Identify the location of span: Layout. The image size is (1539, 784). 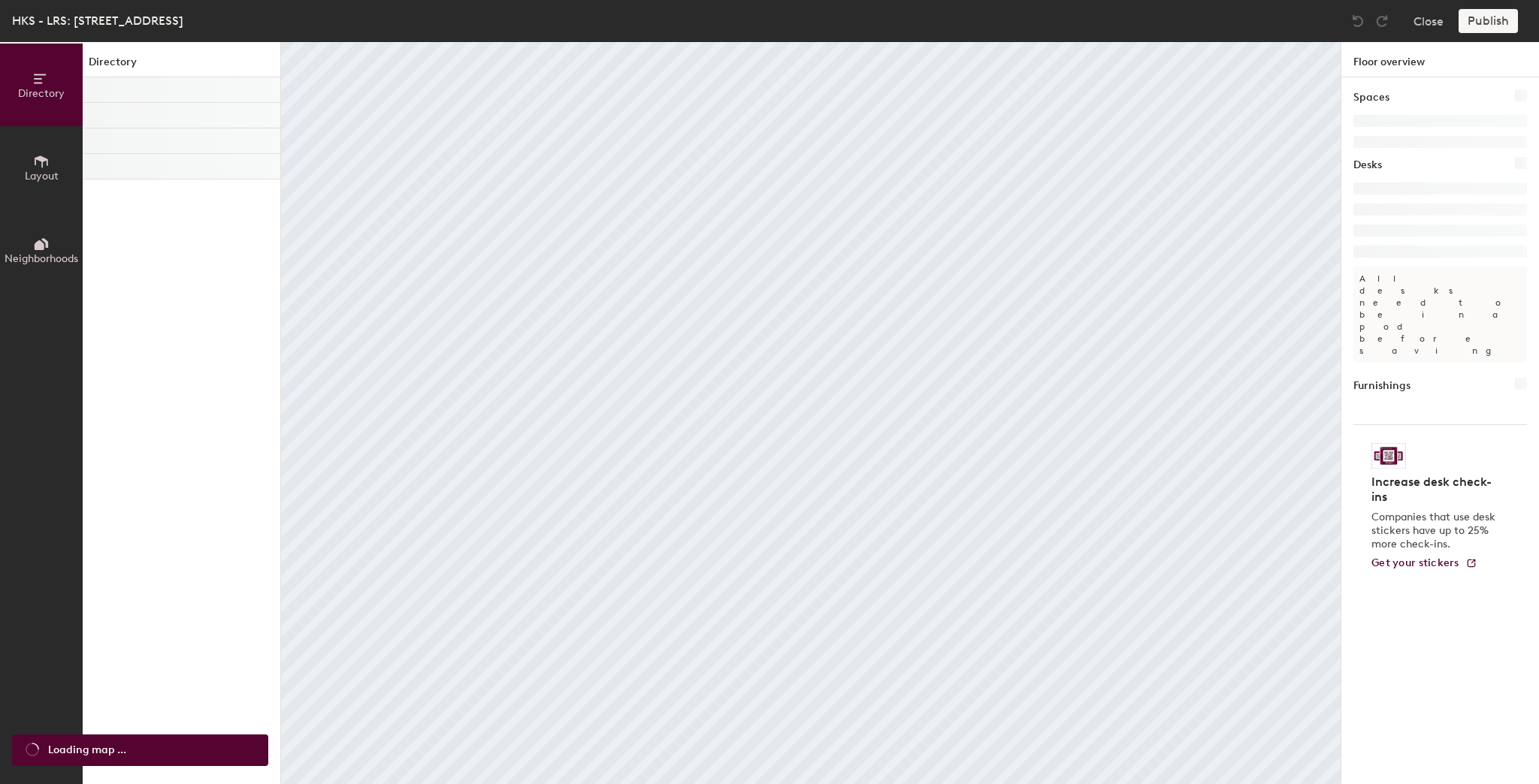
(41, 175).